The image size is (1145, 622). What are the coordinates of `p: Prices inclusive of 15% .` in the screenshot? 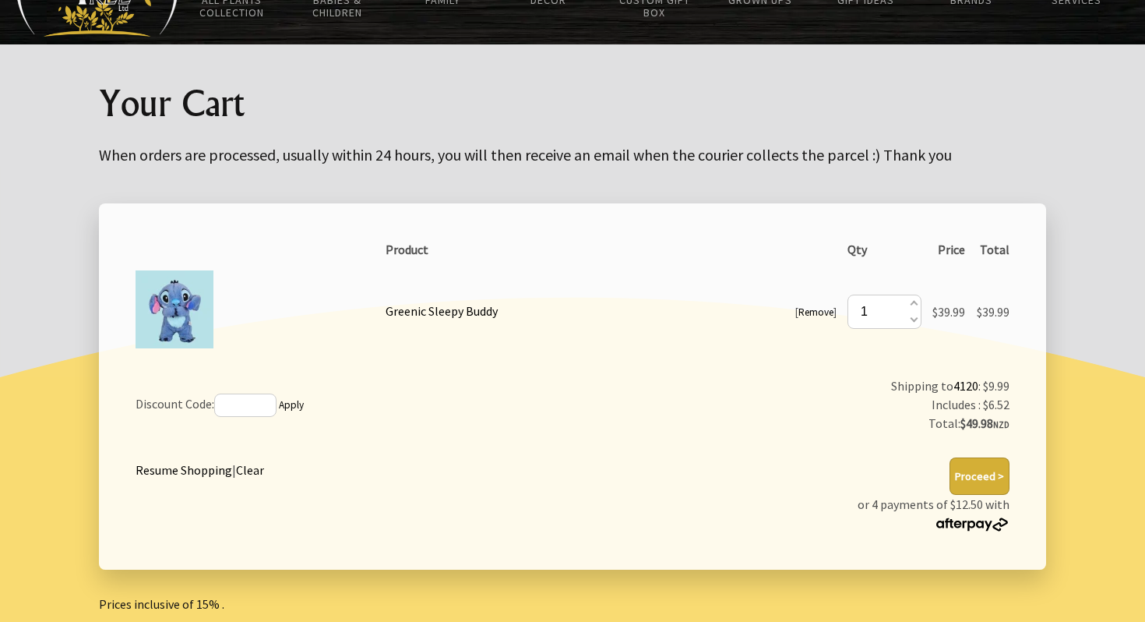 It's located at (572, 604).